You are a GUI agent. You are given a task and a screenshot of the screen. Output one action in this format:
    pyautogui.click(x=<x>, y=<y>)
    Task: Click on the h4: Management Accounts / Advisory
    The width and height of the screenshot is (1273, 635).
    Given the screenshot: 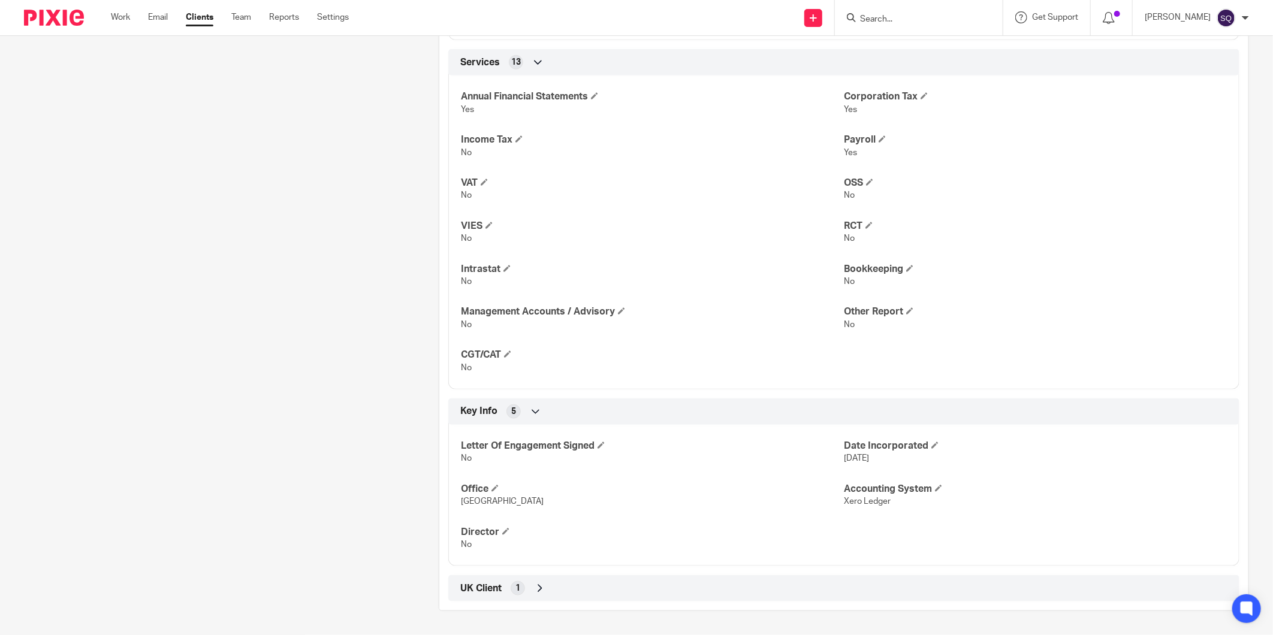 What is the action you would take?
    pyautogui.click(x=652, y=312)
    